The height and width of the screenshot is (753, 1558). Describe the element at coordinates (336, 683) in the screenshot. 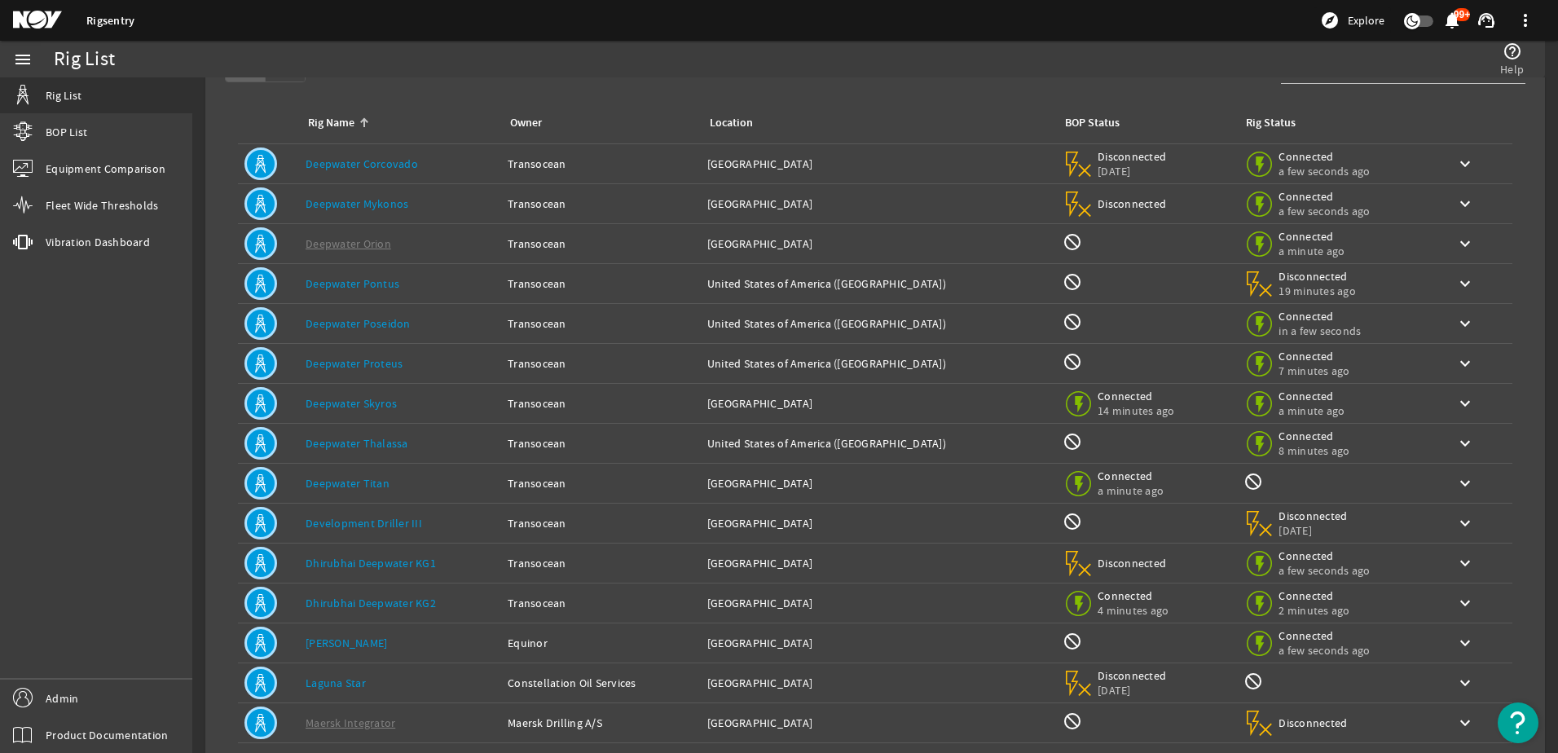

I see `a: Laguna Star` at that location.